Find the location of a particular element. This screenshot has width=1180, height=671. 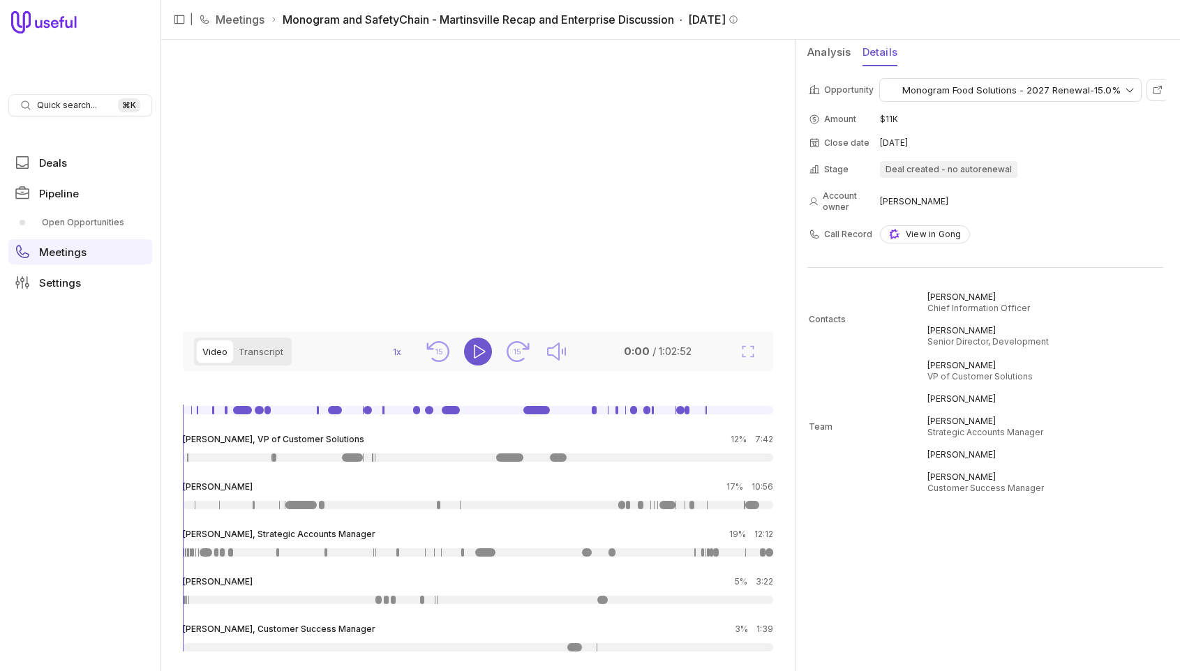

kbd: ⌘ K is located at coordinates (129, 105).